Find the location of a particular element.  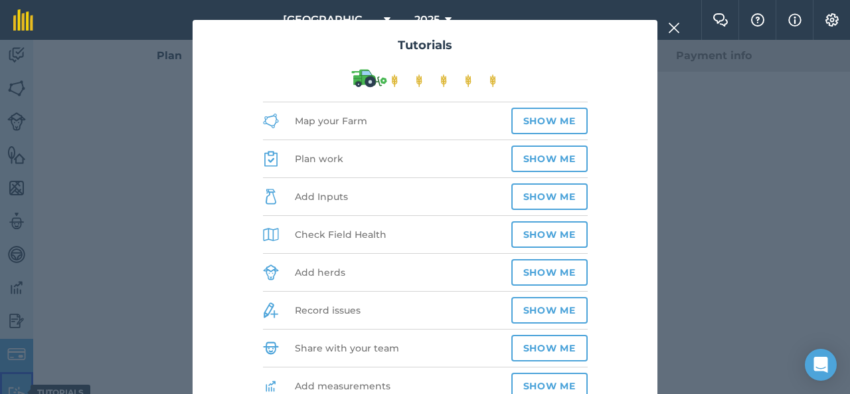

img: Two speech bubbles overlapping with the left bubble in the forefront is located at coordinates (720, 20).